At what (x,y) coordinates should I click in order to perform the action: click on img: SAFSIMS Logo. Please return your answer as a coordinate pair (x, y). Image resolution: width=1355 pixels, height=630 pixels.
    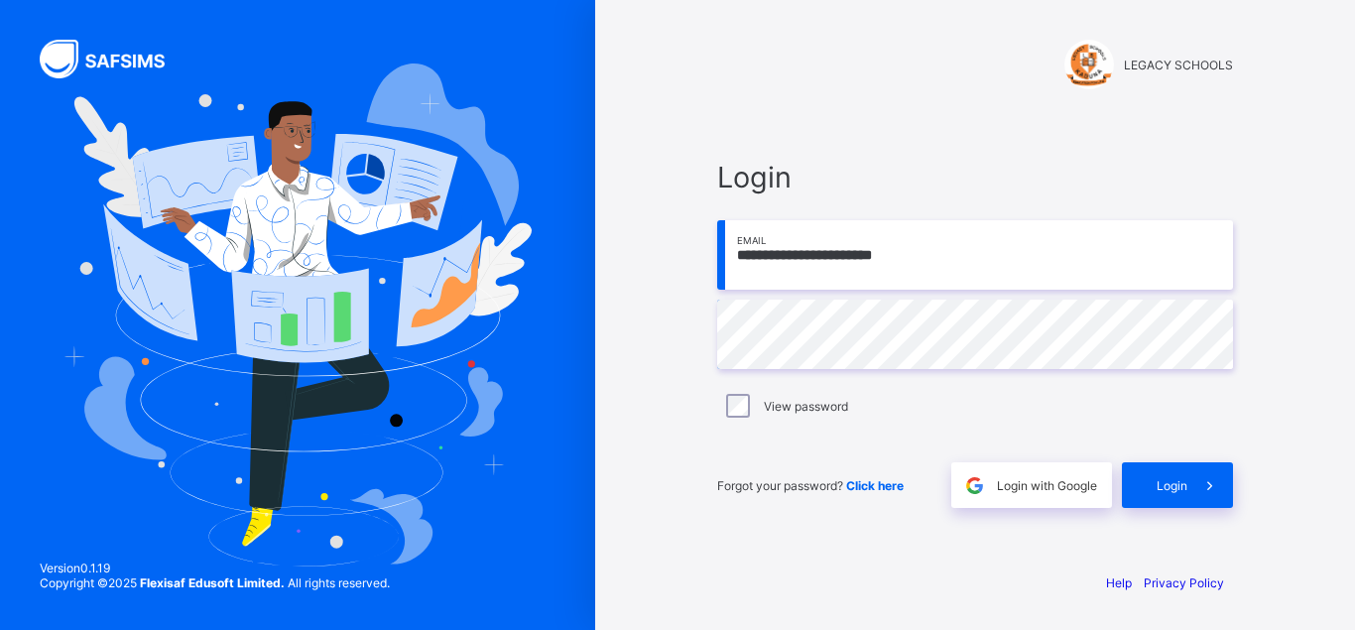
    Looking at the image, I should click on (114, 59).